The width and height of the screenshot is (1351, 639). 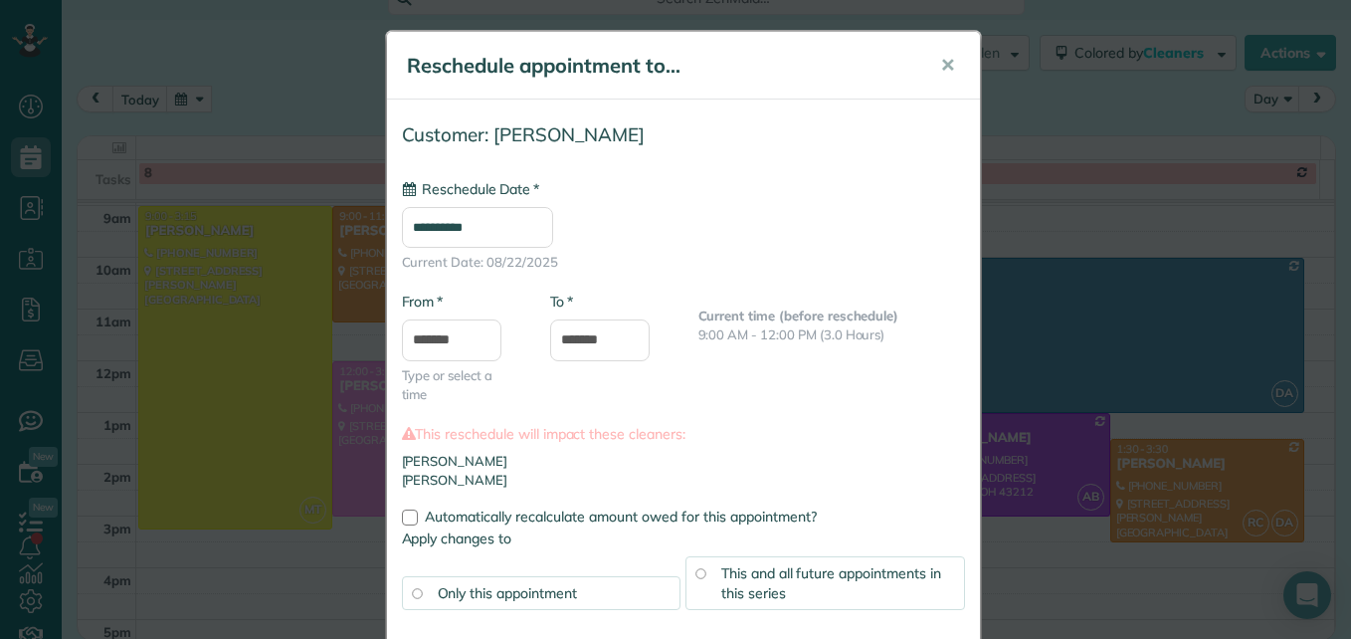 What do you see at coordinates (660, 66) in the screenshot?
I see `h5: Reschedule appointment to...` at bounding box center [660, 66].